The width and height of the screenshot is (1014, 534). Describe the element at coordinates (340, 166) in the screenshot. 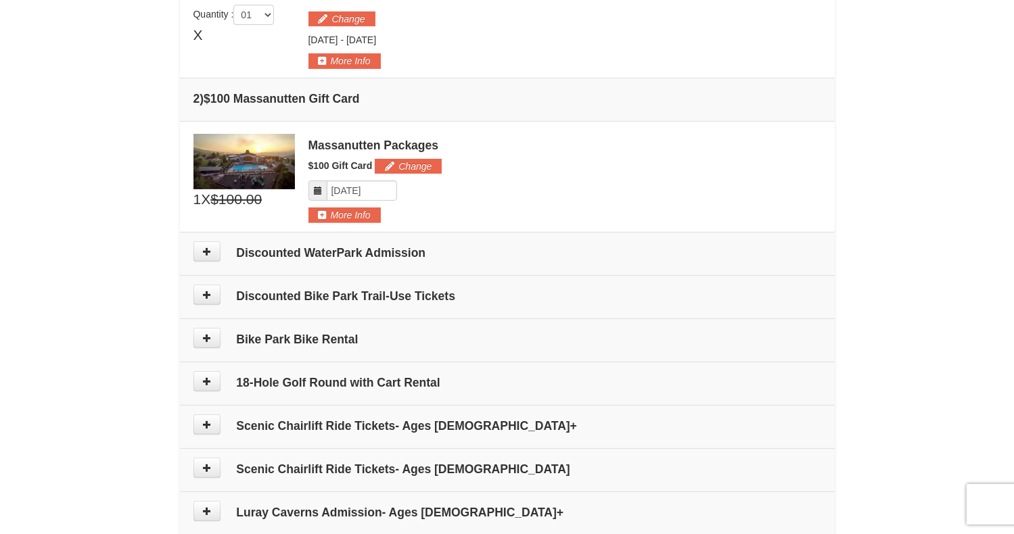

I see `span: $100 Gift Card` at that location.